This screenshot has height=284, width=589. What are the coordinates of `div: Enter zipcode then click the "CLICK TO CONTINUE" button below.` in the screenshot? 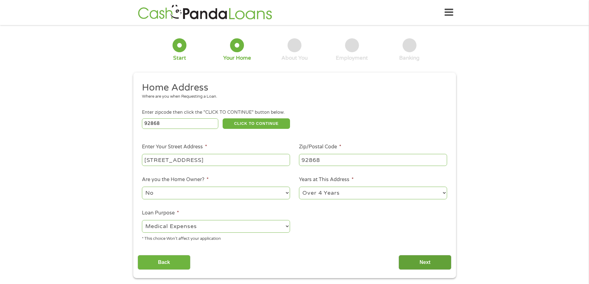 It's located at (294, 113).